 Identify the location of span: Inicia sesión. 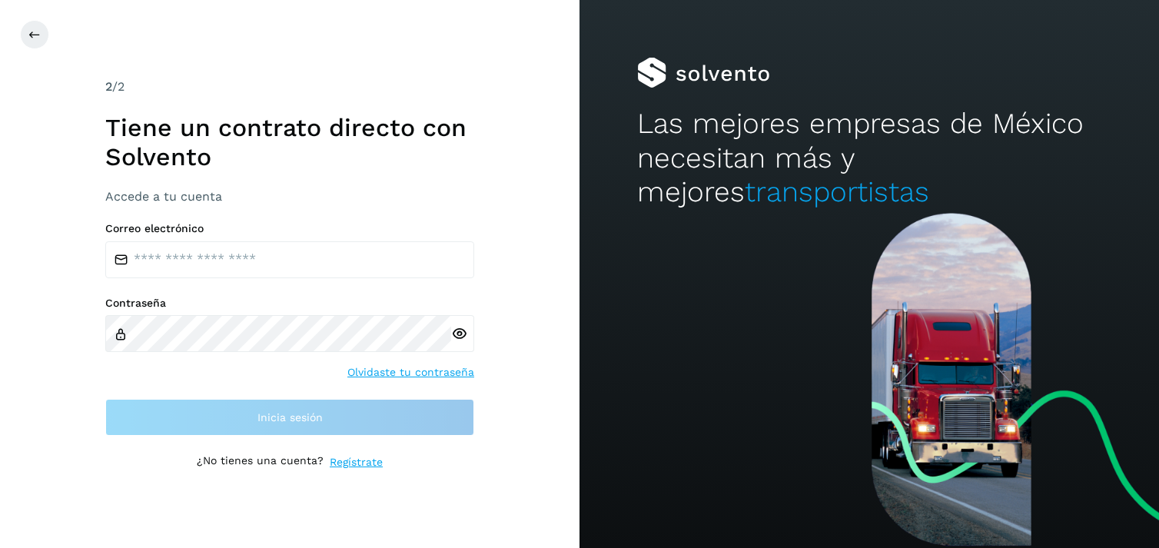
(290, 417).